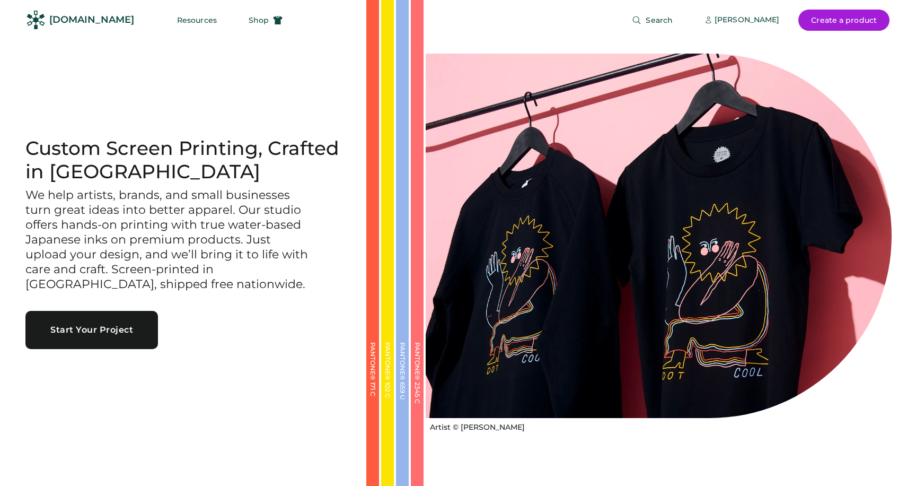 This screenshot has width=916, height=486. Describe the element at coordinates (169, 240) in the screenshot. I see `h3: We help artists, brands, and small businesses turn great ideas into better apparel. Our studio of...` at that location.